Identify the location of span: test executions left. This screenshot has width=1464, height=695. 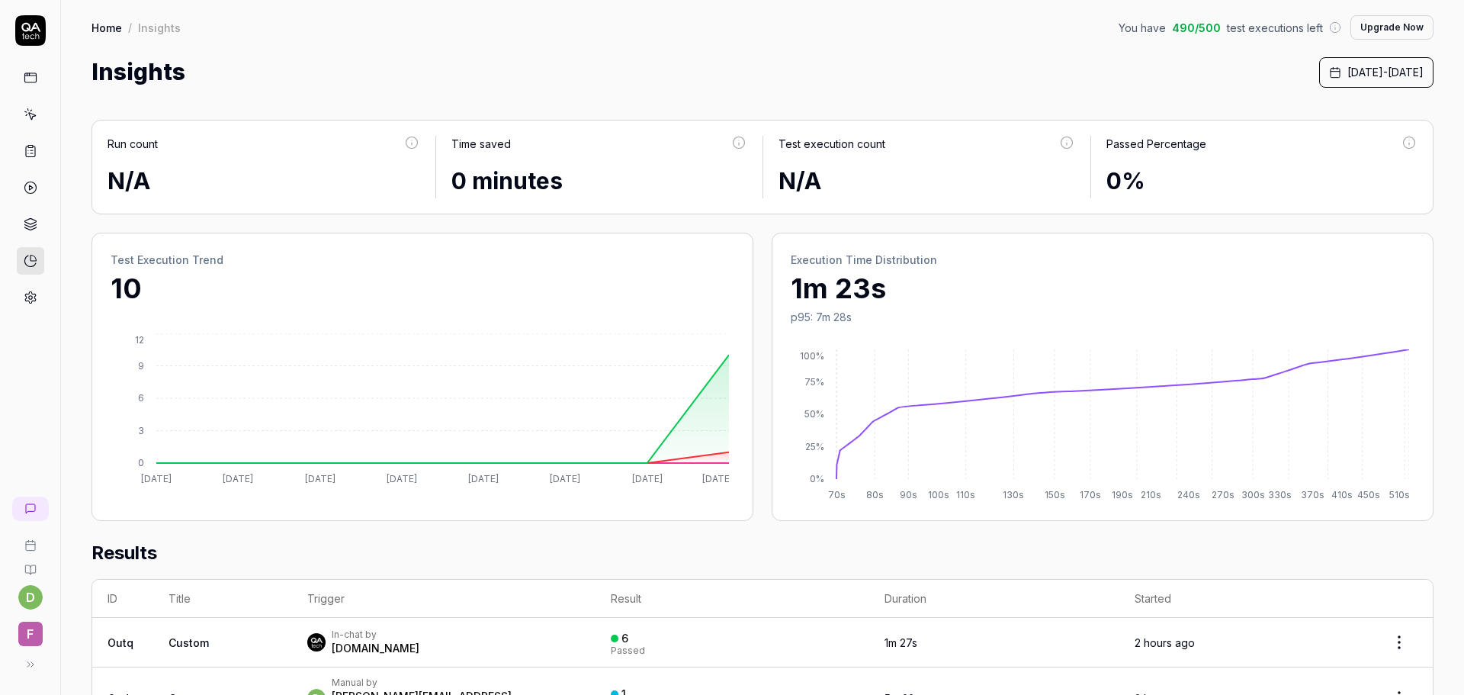
(1275, 27).